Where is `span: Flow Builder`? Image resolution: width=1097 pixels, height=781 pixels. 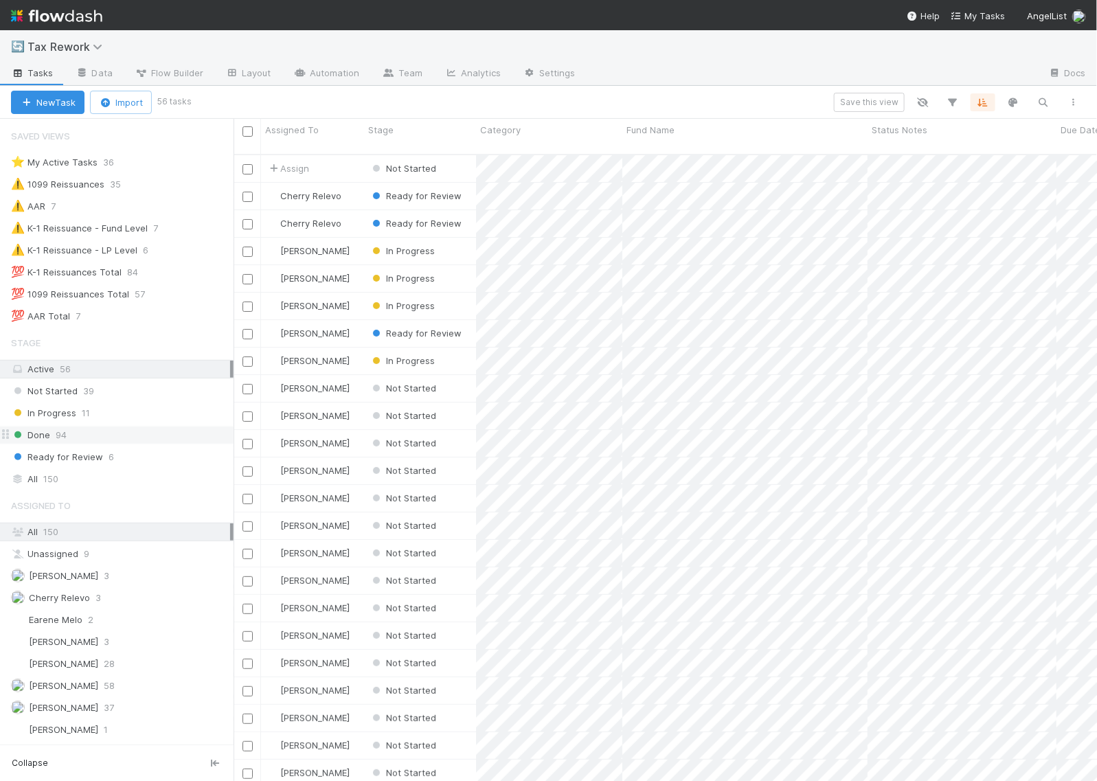 span: Flow Builder is located at coordinates (169, 73).